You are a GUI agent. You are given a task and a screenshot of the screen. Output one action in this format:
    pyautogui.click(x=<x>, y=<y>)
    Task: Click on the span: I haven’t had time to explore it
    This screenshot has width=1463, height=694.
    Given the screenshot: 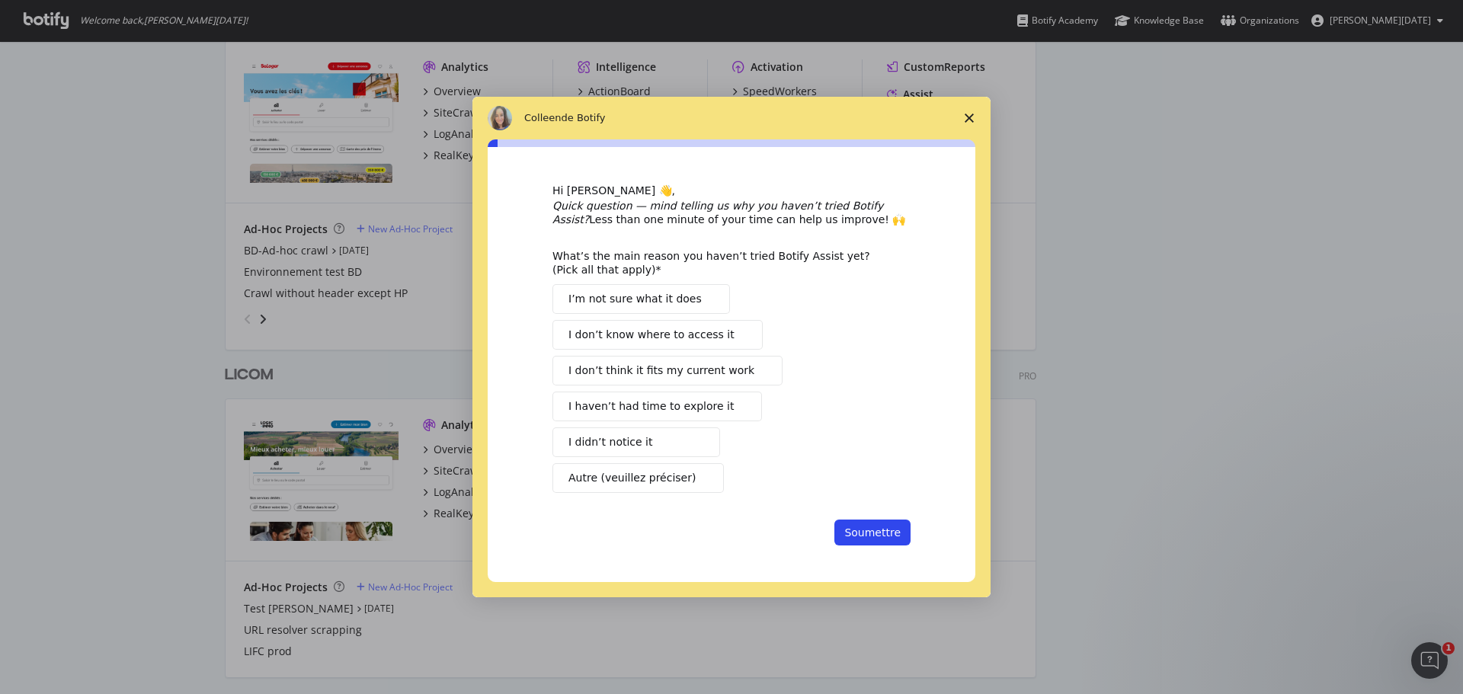 What is the action you would take?
    pyautogui.click(x=651, y=406)
    